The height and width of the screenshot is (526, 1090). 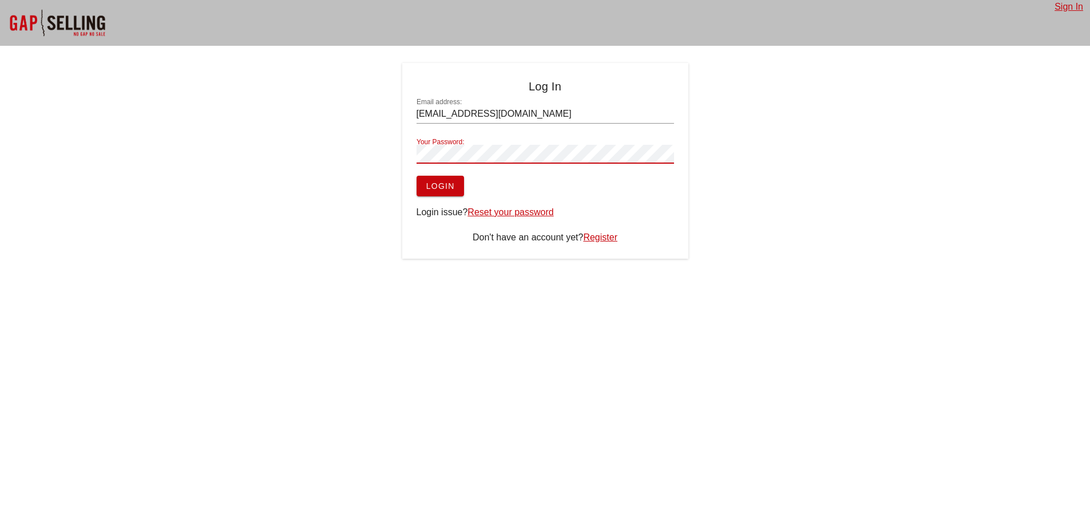 I want to click on span: Login, so click(x=440, y=186).